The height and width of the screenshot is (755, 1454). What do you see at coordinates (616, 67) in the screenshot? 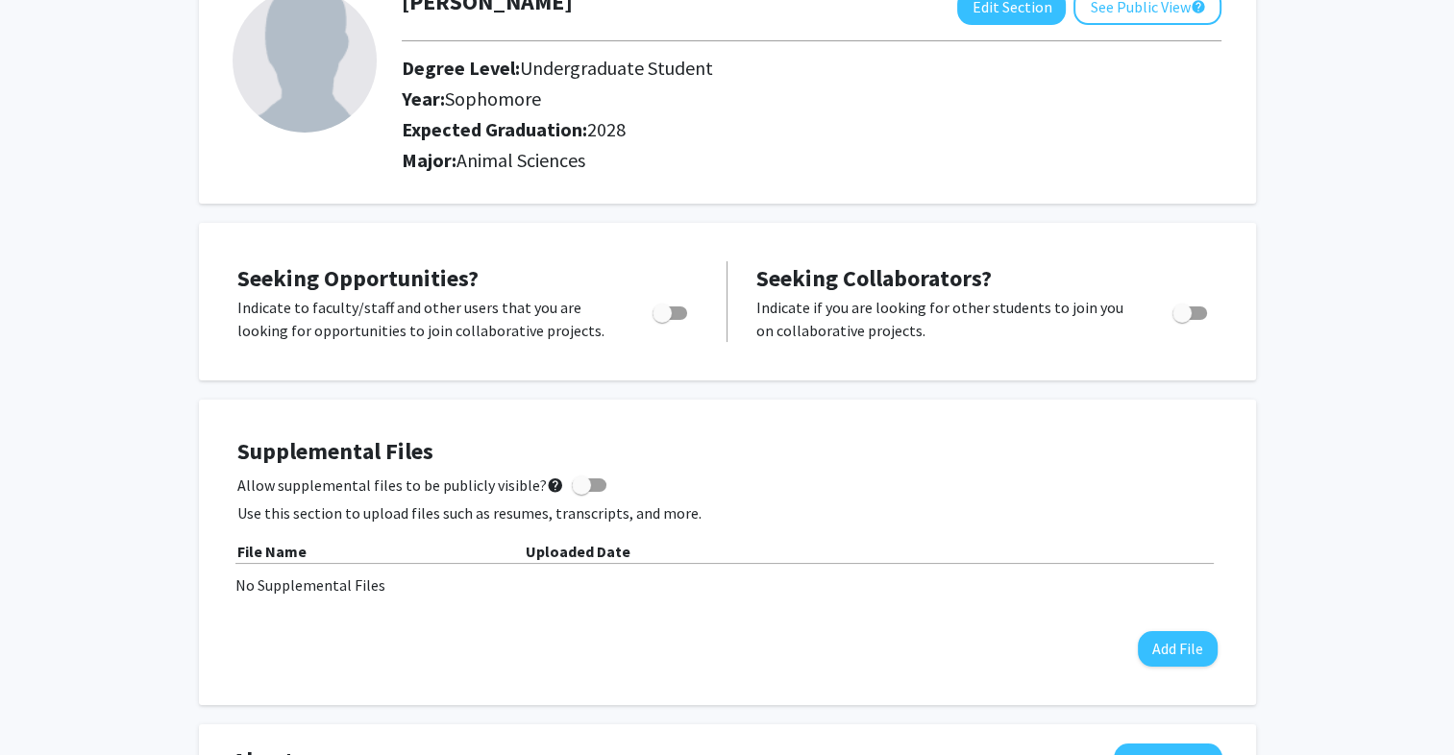
I see `span: Undergraduate Student` at bounding box center [616, 67].